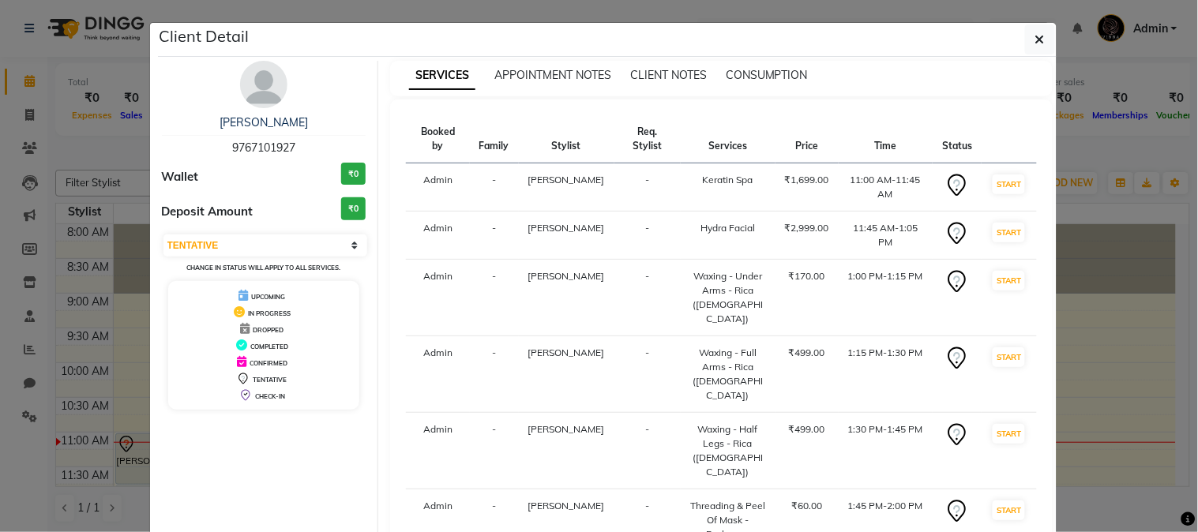 The width and height of the screenshot is (1198, 532). Describe the element at coordinates (269, 380) in the screenshot. I see `span: TENTATIVE` at that location.